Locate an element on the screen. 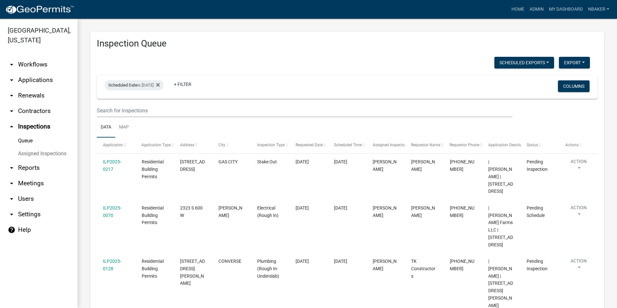 This screenshot has height=308, width=617. datatable-header-cell: Assigned Inspector is located at coordinates (386, 145).